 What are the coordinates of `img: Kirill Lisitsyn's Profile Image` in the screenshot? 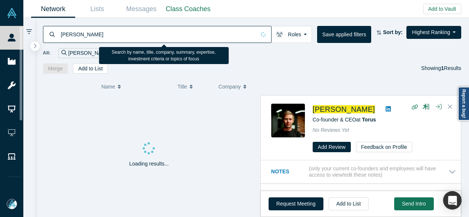 It's located at (288, 120).